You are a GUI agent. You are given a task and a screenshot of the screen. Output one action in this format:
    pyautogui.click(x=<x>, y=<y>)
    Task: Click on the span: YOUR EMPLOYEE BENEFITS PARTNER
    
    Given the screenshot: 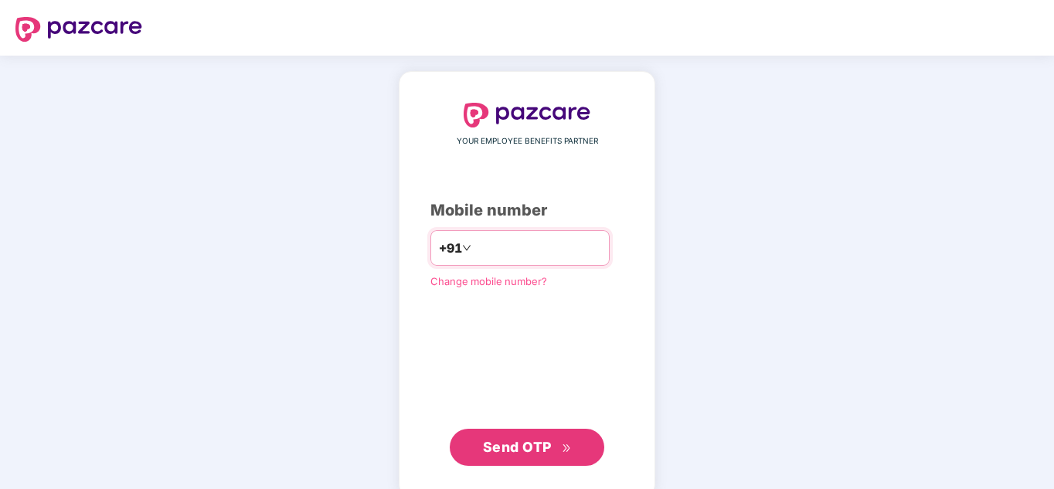 What is the action you would take?
    pyautogui.click(x=527, y=141)
    